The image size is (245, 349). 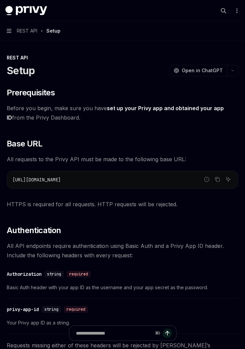 I want to click on span: All API endpoints require authentication using Basic Auth and a Privy App ID header. Include the ..., so click(x=122, y=251).